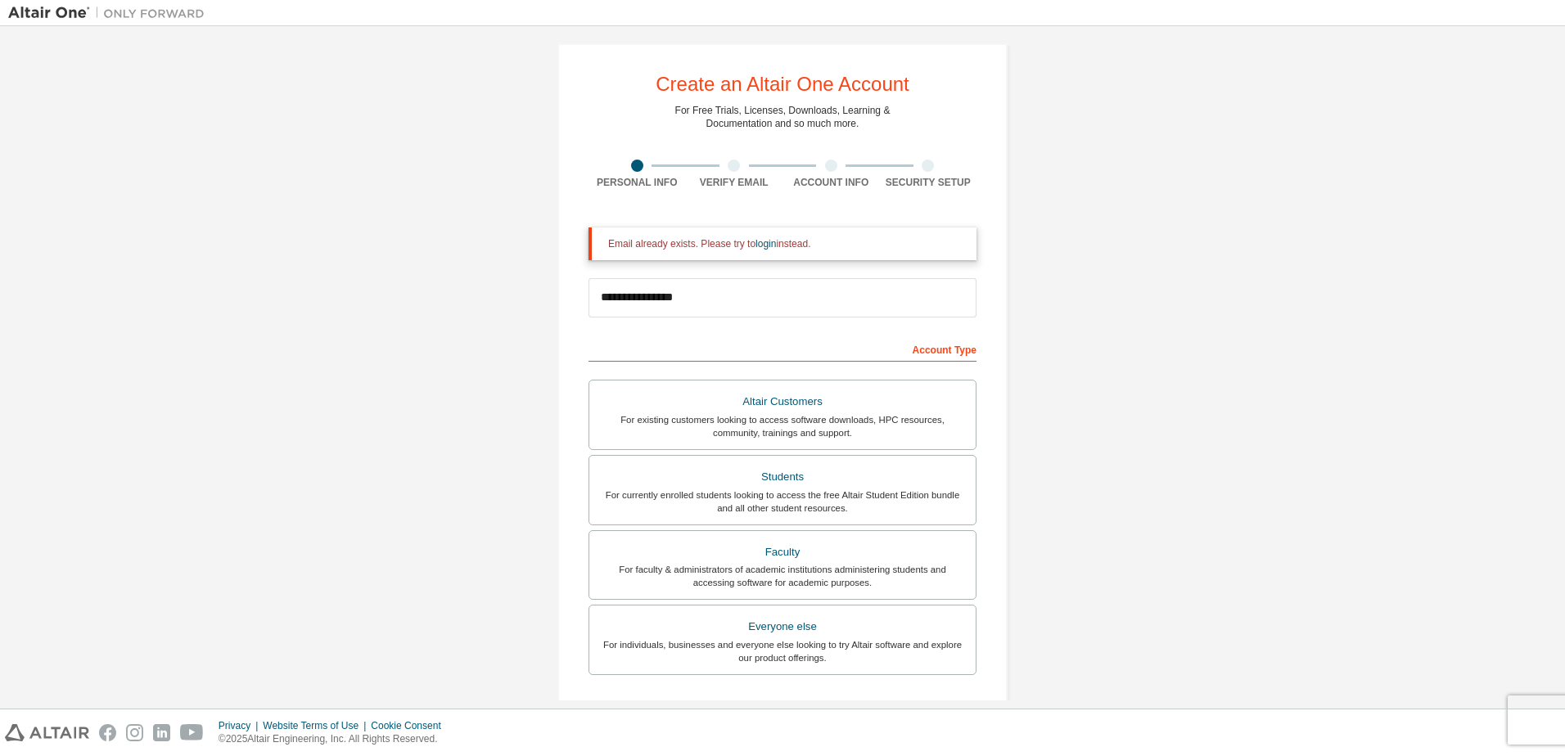  I want to click on div: Account Type, so click(782, 349).